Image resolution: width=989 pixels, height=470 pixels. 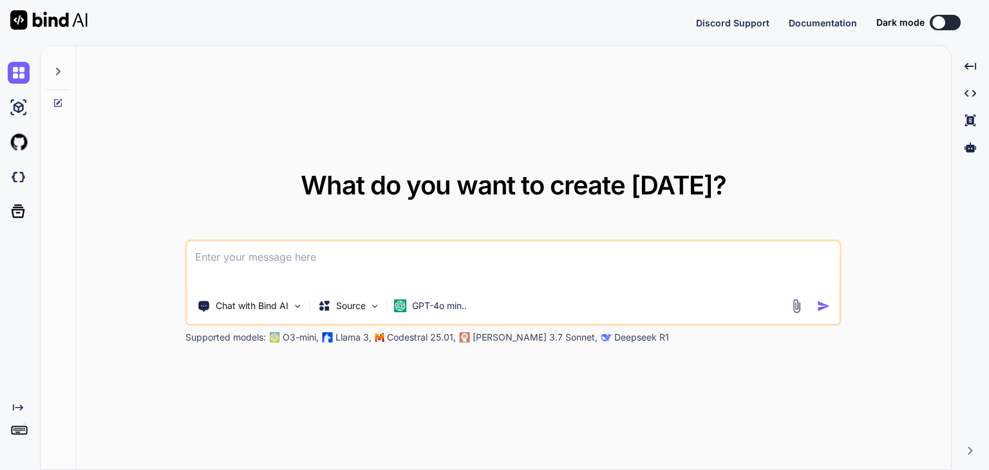 I want to click on span: Discord Support, so click(x=733, y=23).